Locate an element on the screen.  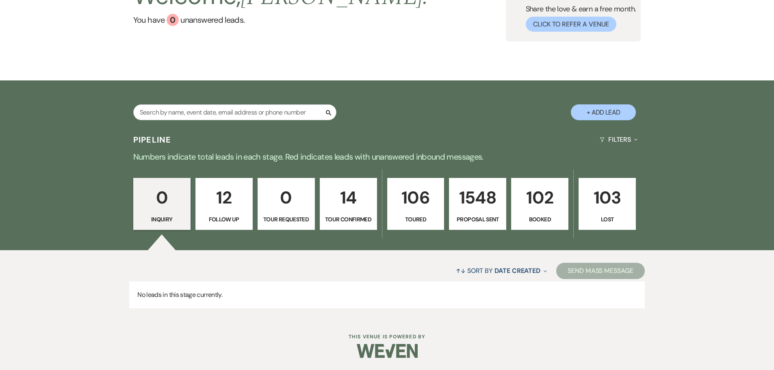
a: 1548Proposal Sent is located at coordinates (478, 204).